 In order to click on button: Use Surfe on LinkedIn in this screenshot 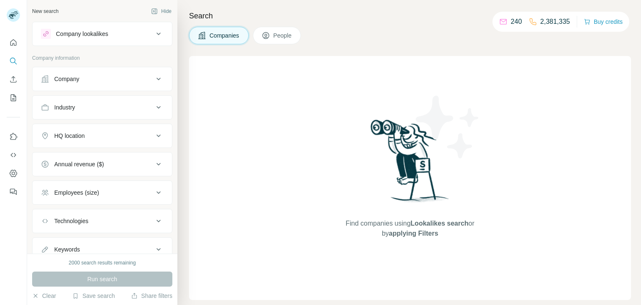, I will do `click(13, 137)`.